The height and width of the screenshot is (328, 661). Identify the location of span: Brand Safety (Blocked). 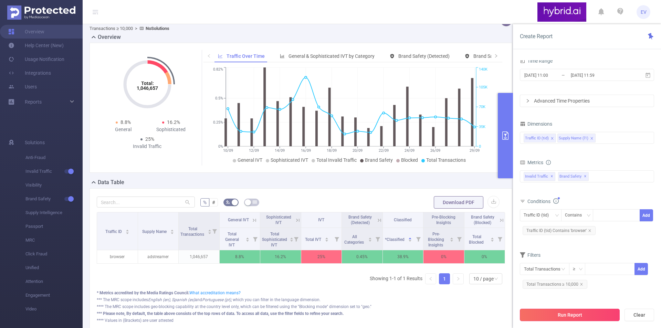
(483, 220).